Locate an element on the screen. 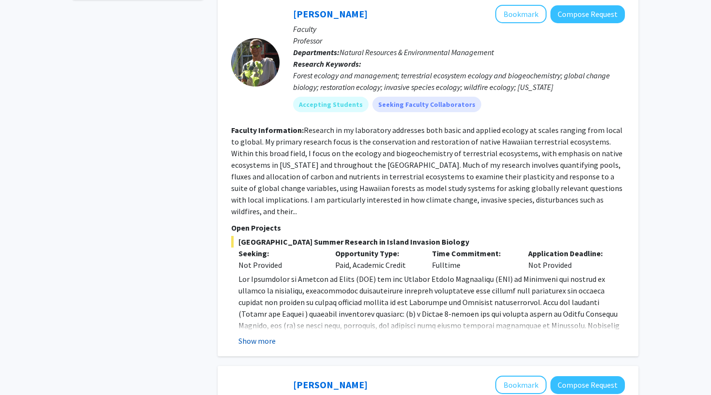  div: Fulltime is located at coordinates (473, 259).